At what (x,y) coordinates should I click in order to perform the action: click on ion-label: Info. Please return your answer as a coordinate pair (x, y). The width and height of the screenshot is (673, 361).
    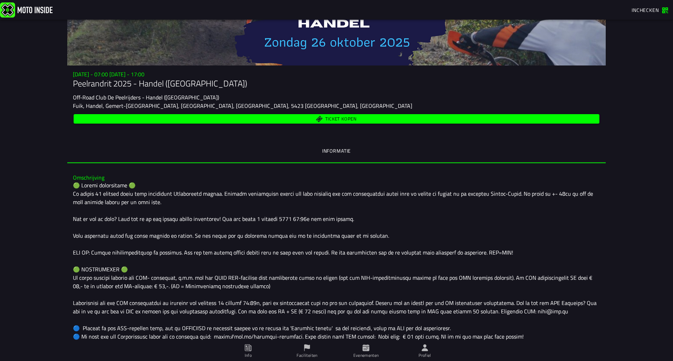
    Looking at the image, I should click on (248, 356).